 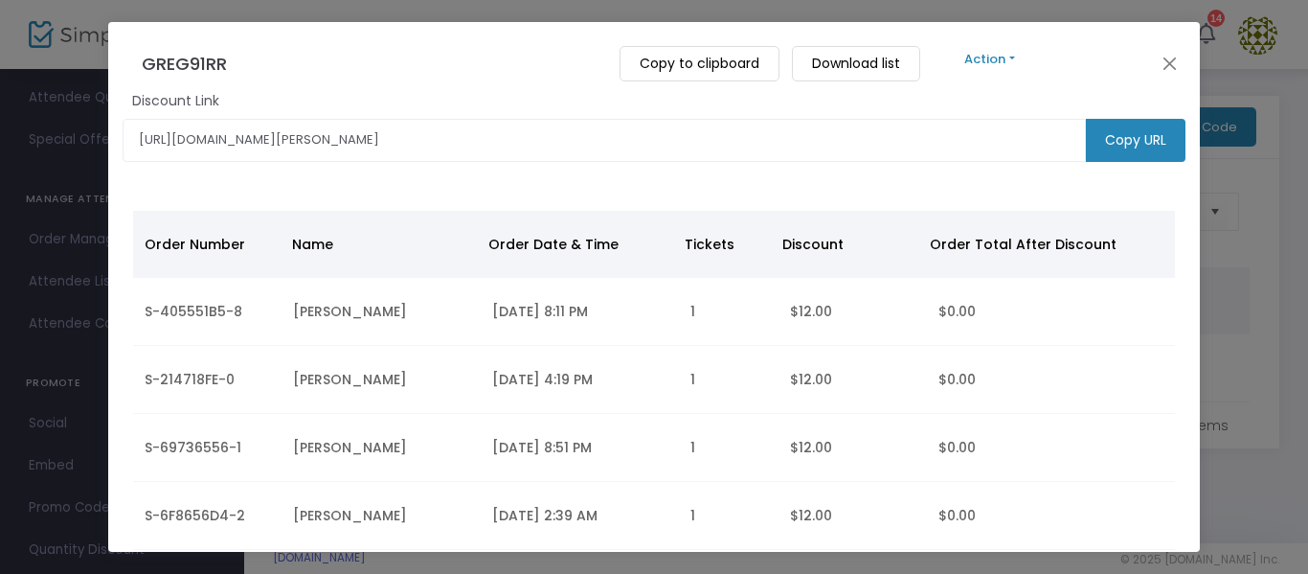 What do you see at coordinates (207, 515) in the screenshot?
I see `td: S-6F8656D4-2` at bounding box center [207, 515].